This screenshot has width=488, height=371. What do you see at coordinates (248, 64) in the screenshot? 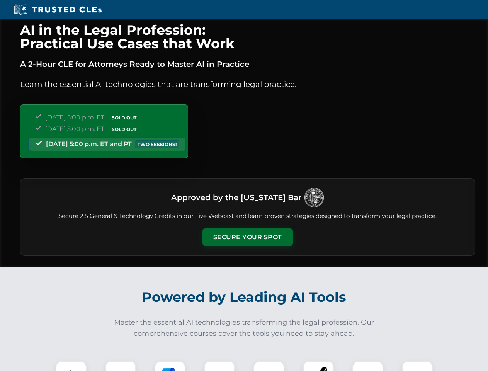
I see `p: A 2-Hour CLE for Attorneys Ready to Master AI in Practice` at bounding box center [248, 64].